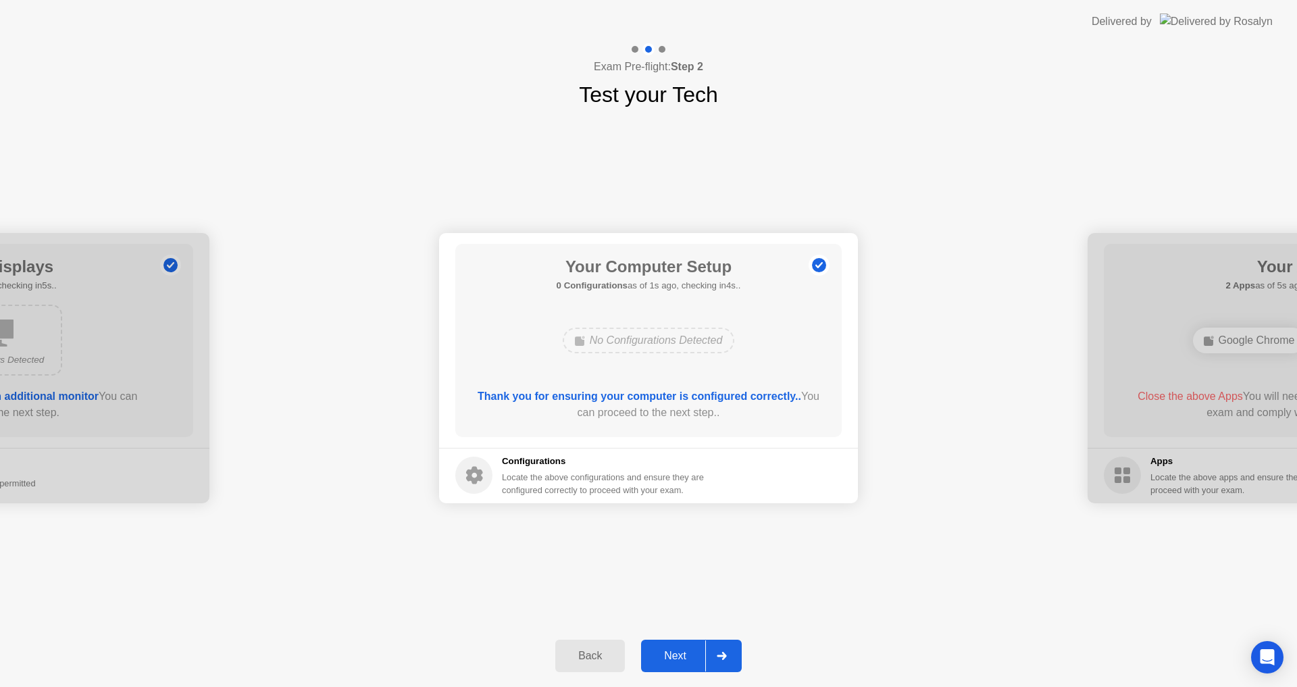 Image resolution: width=1297 pixels, height=687 pixels. What do you see at coordinates (1267, 657) in the screenshot?
I see `div: Open Intercom Messenger` at bounding box center [1267, 657].